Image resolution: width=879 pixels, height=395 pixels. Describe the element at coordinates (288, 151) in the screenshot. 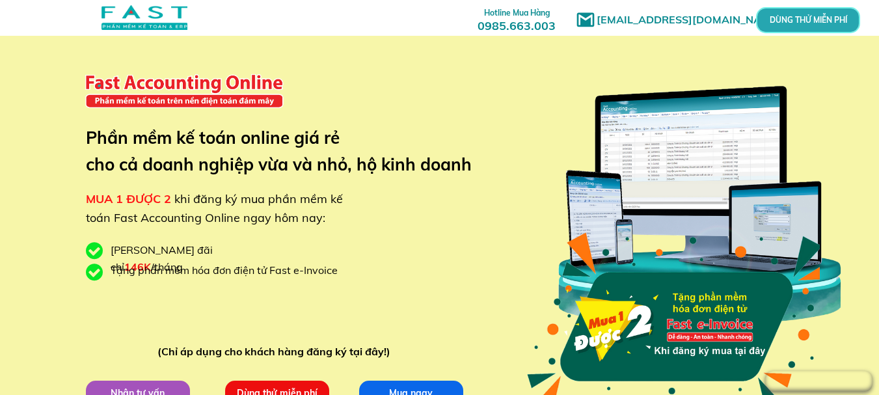

I see `h3: Phần mềm kế toán online giá rẻ cho cả doanh nghiệp vừa và nhỏ, hộ kinh doanh` at that location.